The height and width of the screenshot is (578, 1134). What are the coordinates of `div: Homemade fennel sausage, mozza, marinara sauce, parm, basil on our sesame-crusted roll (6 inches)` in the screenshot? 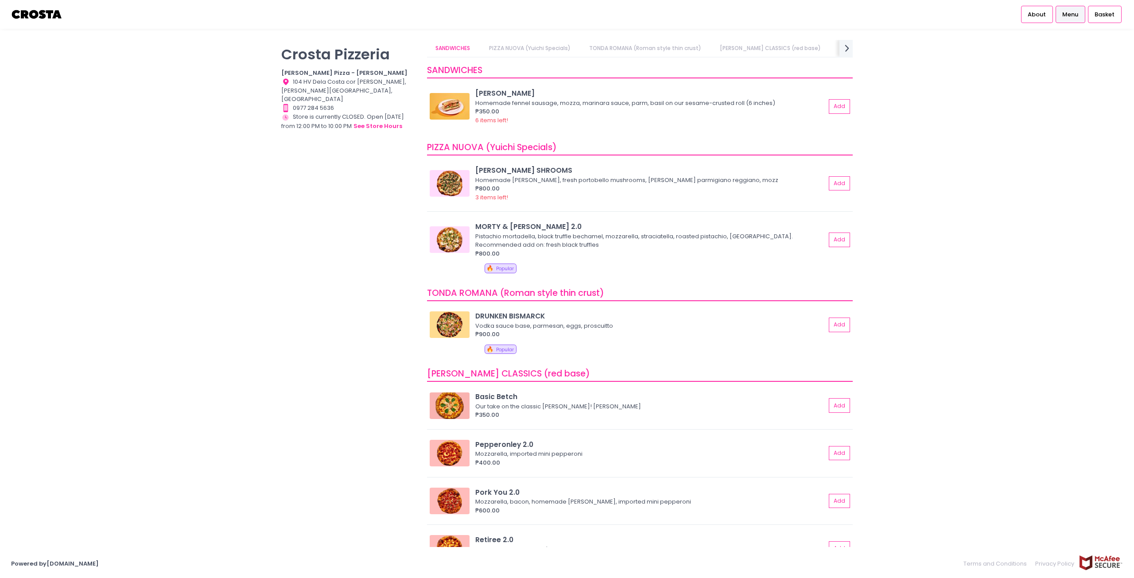 It's located at (649, 103).